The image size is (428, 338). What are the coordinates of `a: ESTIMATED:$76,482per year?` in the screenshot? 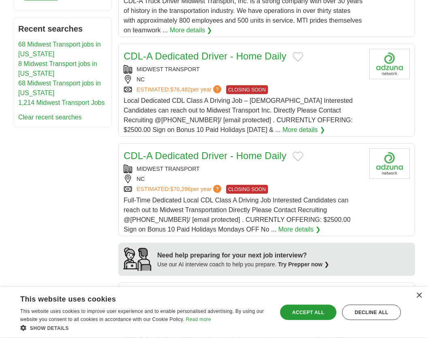 It's located at (179, 90).